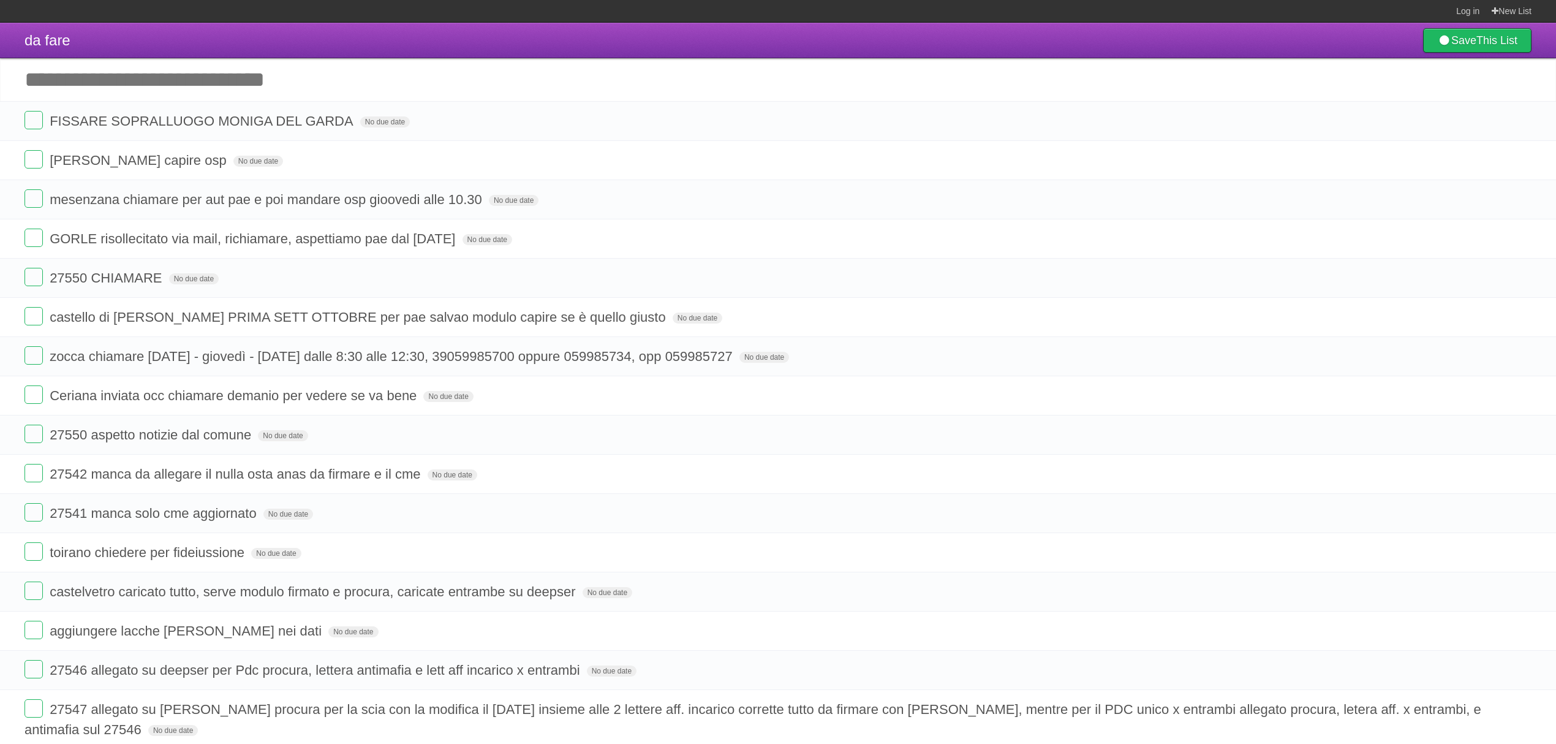 This screenshot has width=1556, height=744. I want to click on a: SaveThis List, so click(1477, 40).